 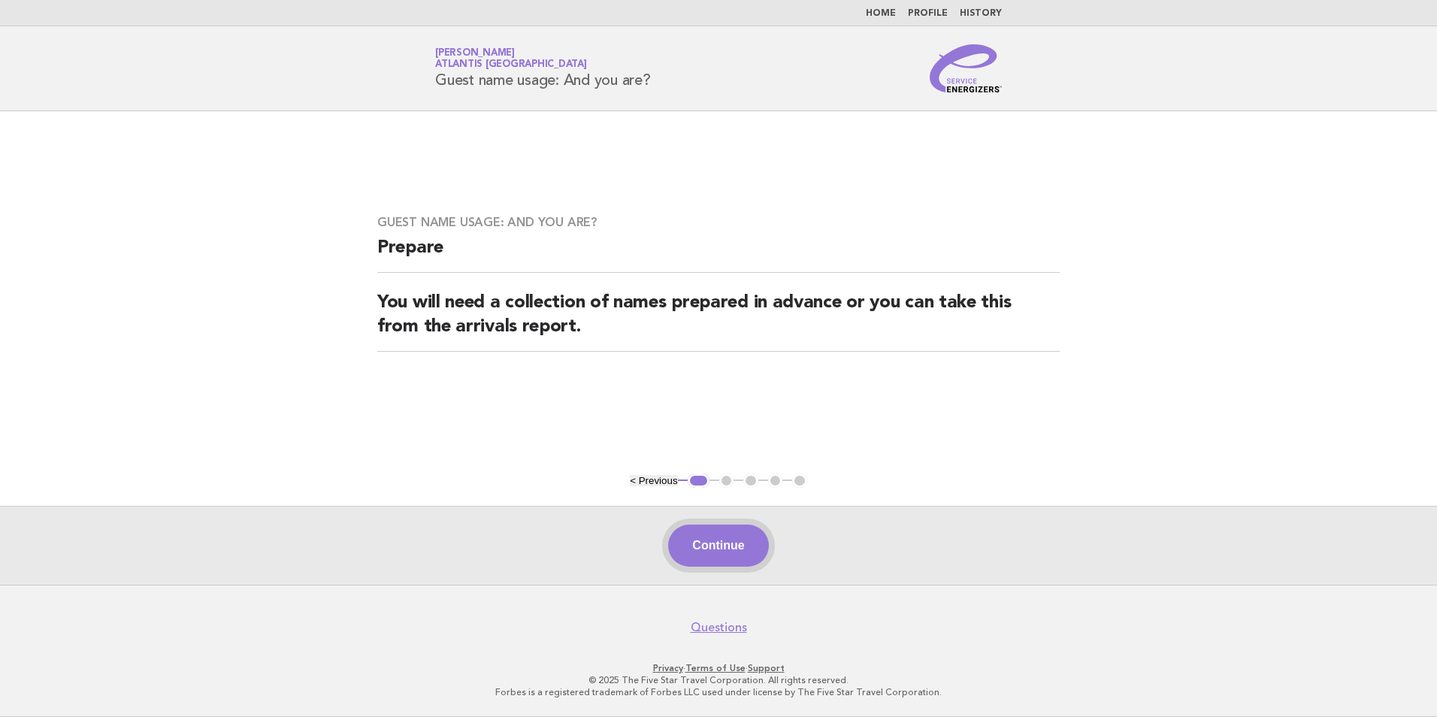 I want to click on a: History, so click(x=981, y=14).